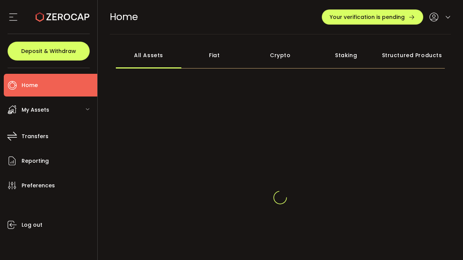 The width and height of the screenshot is (463, 260). What do you see at coordinates (412, 55) in the screenshot?
I see `div: Structured Products` at bounding box center [412, 55].